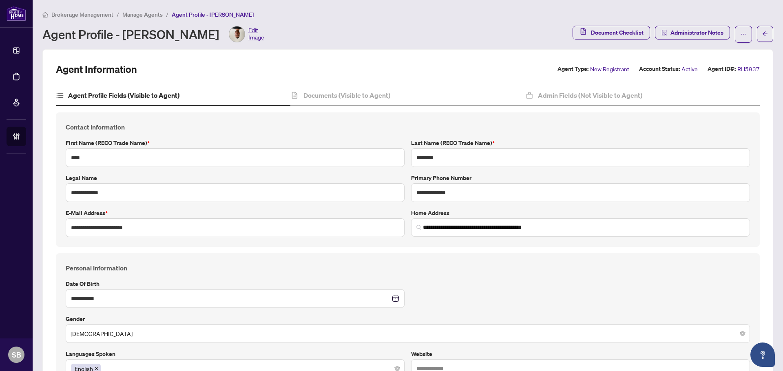 The image size is (783, 371). I want to click on label: Website, so click(580, 354).